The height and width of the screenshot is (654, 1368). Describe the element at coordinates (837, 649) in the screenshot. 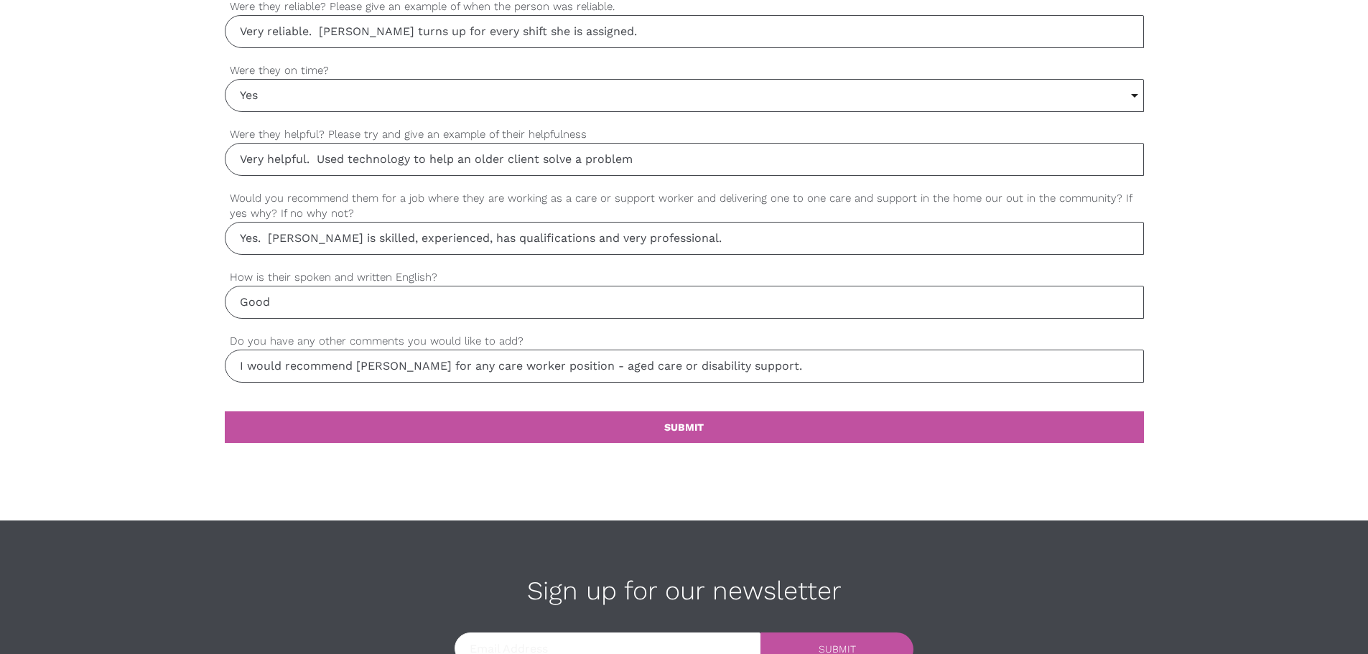

I see `div: SUBMIT` at that location.